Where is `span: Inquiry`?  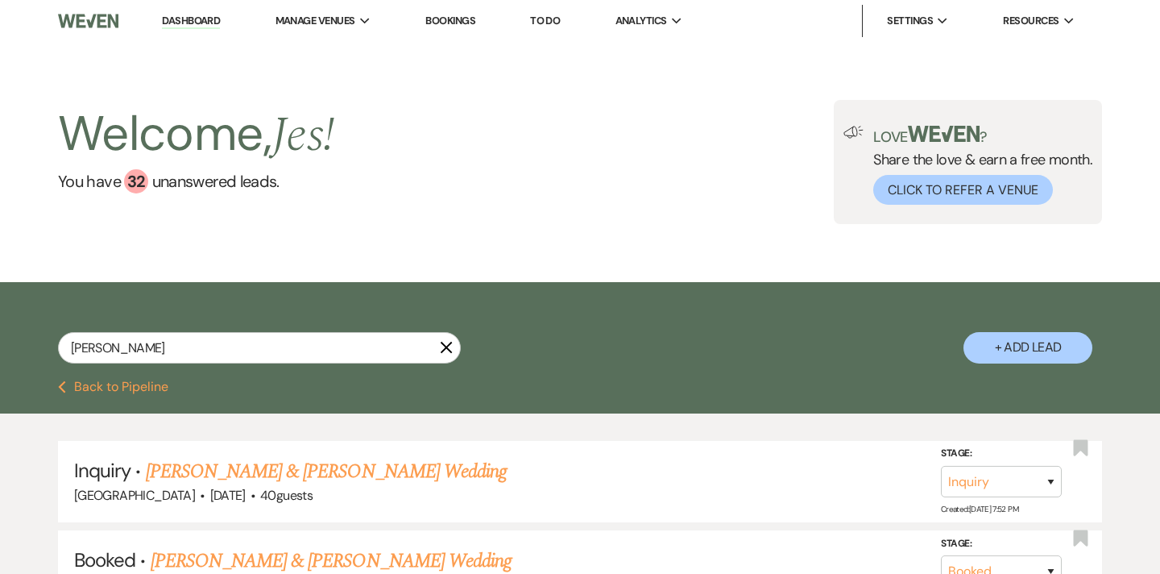 span: Inquiry is located at coordinates (102, 470).